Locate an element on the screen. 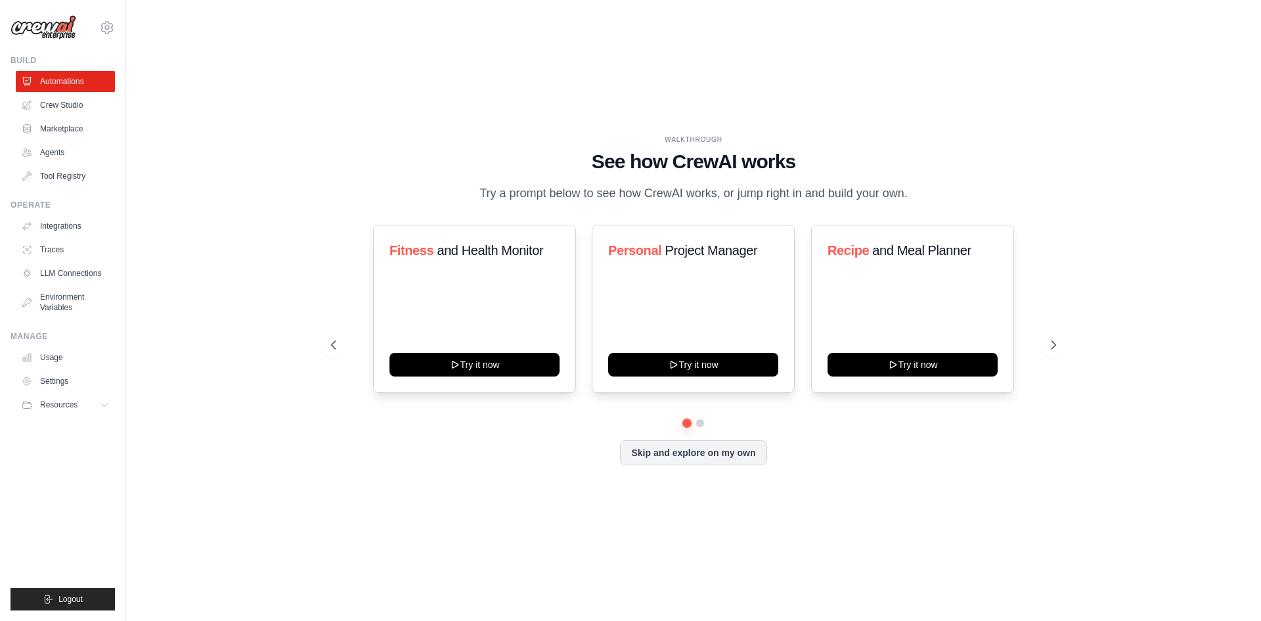  div: Operate is located at coordinates (62, 205).